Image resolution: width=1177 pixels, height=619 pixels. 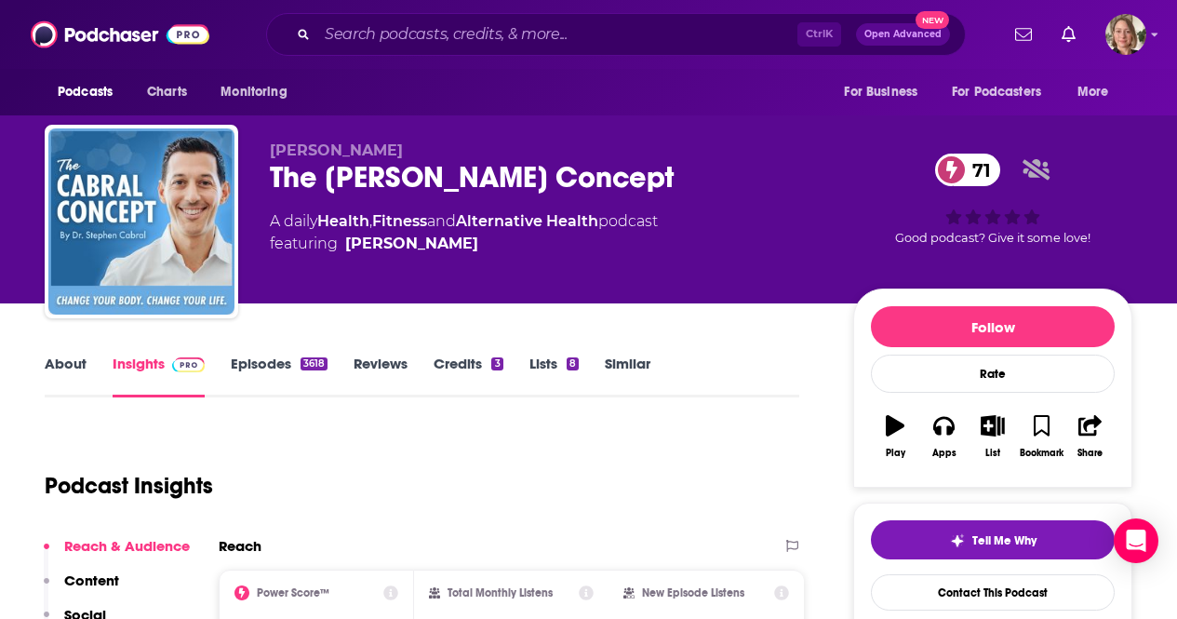 I want to click on span: Charts, so click(x=167, y=92).